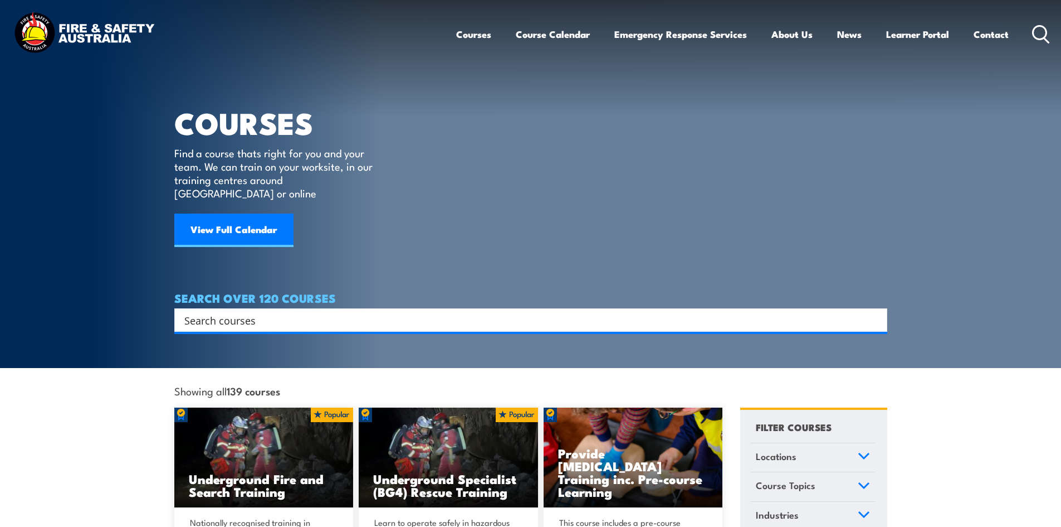 Image resolution: width=1061 pixels, height=527 pixels. What do you see at coordinates (813, 486) in the screenshot?
I see `a: Course Topics` at bounding box center [813, 486].